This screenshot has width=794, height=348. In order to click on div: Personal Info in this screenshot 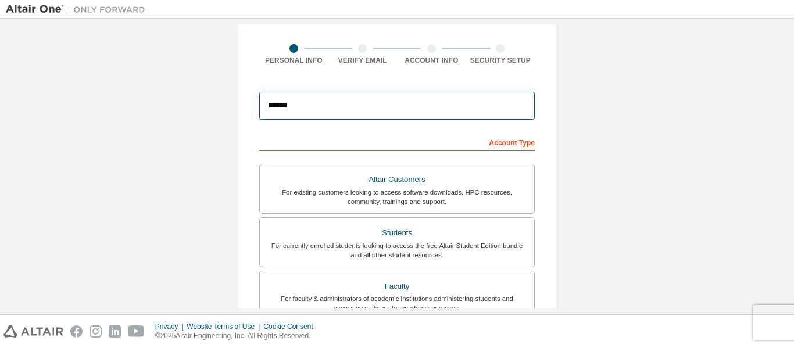, I will do `click(294, 60)`.